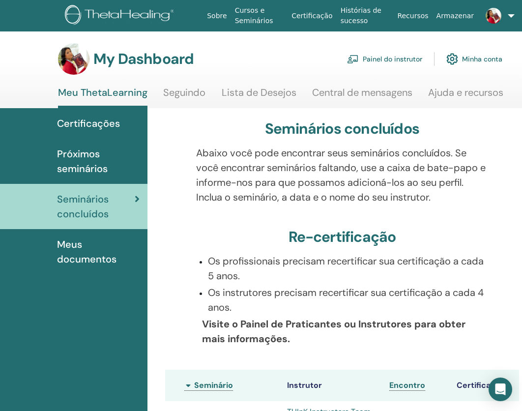 Image resolution: width=522 pixels, height=411 pixels. What do you see at coordinates (353, 59) in the screenshot?
I see `img: chalkboard-teacher.svg` at bounding box center [353, 59].